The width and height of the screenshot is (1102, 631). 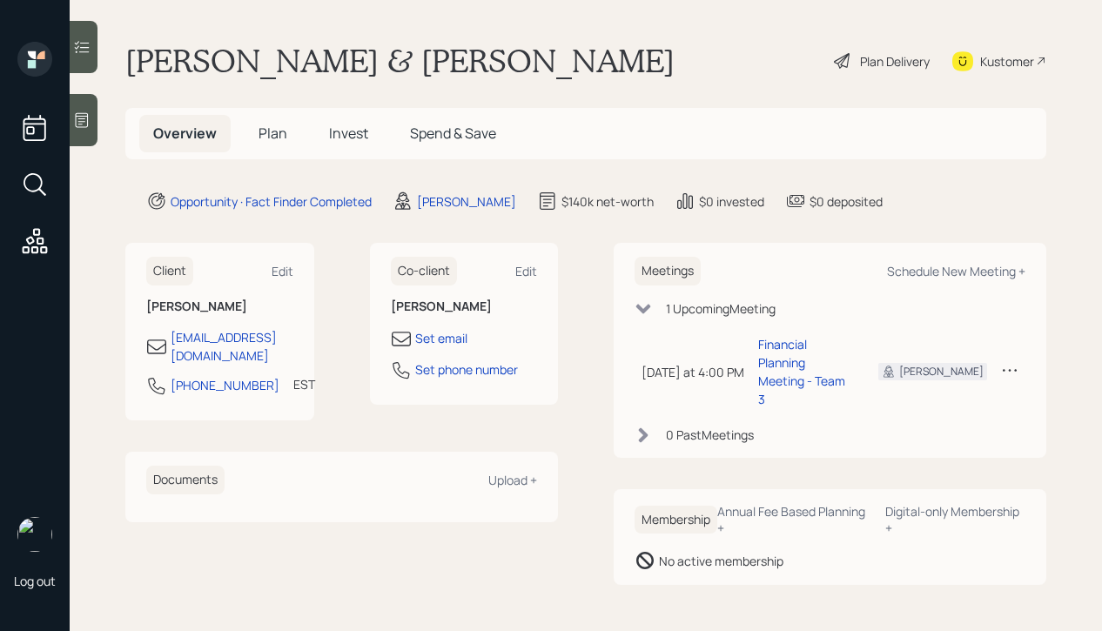 I want to click on span: Overview, so click(x=185, y=133).